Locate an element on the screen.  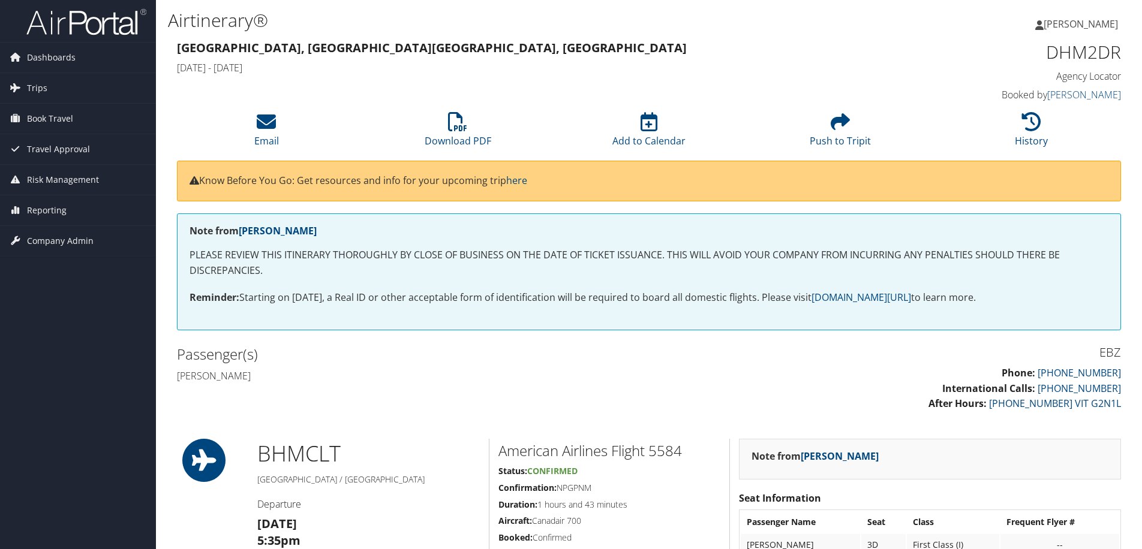
h2: Passenger(s) is located at coordinates (408, 354).